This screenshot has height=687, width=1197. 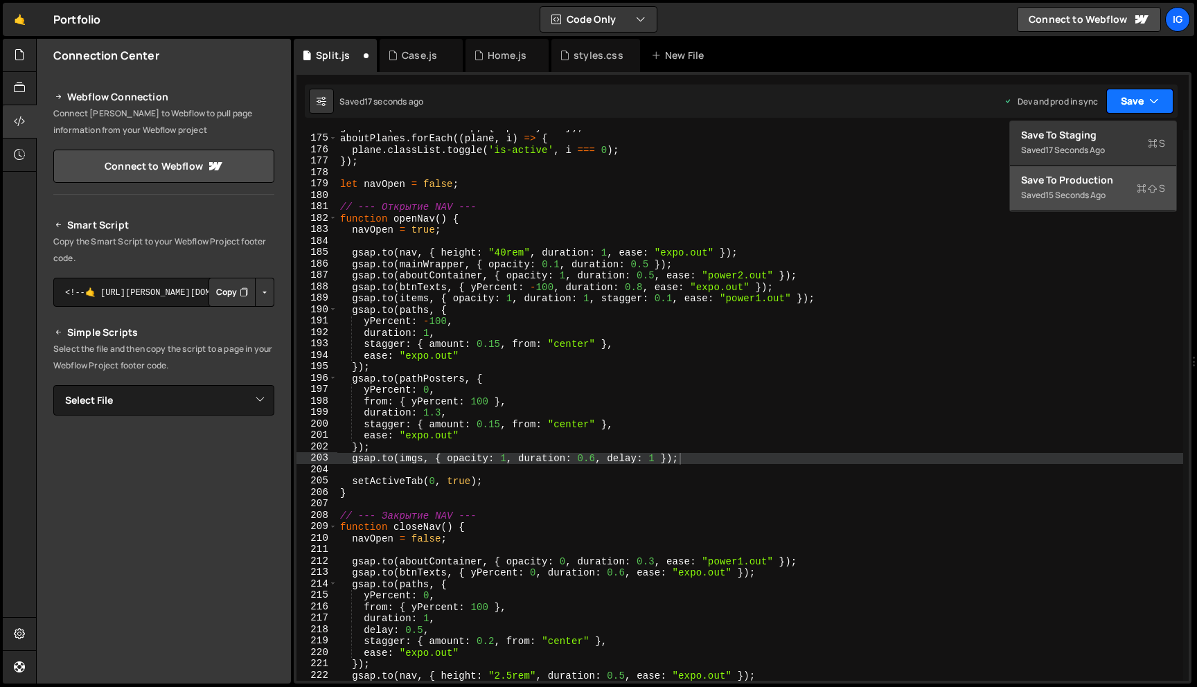 What do you see at coordinates (317, 138) in the screenshot?
I see `div: 175` at bounding box center [317, 138].